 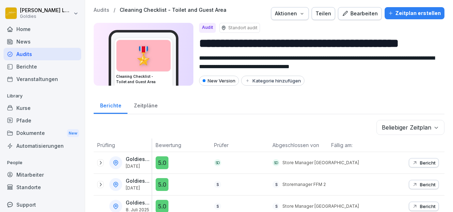 I want to click on div: Pfade, so click(x=42, y=120).